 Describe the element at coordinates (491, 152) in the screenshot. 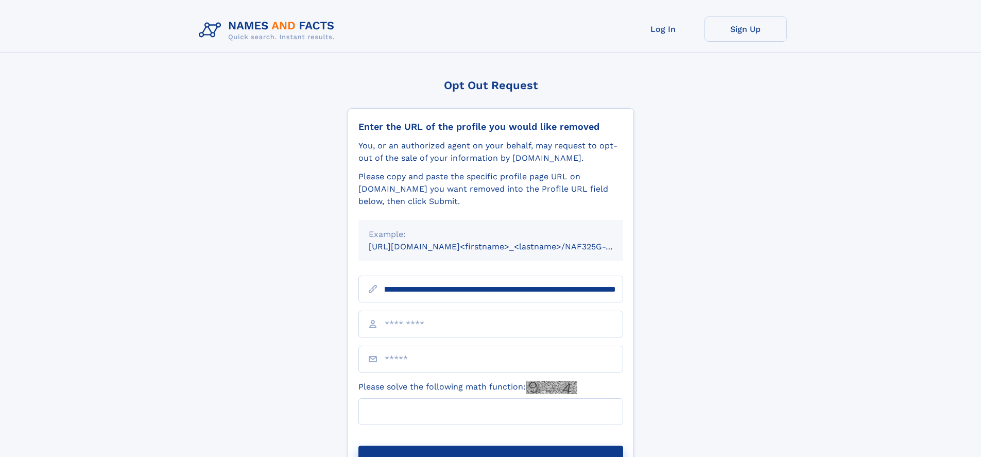

I see `div: You, or an authorized agent on your behalf, may request to opt-out of the sale of your informatio...` at that location.